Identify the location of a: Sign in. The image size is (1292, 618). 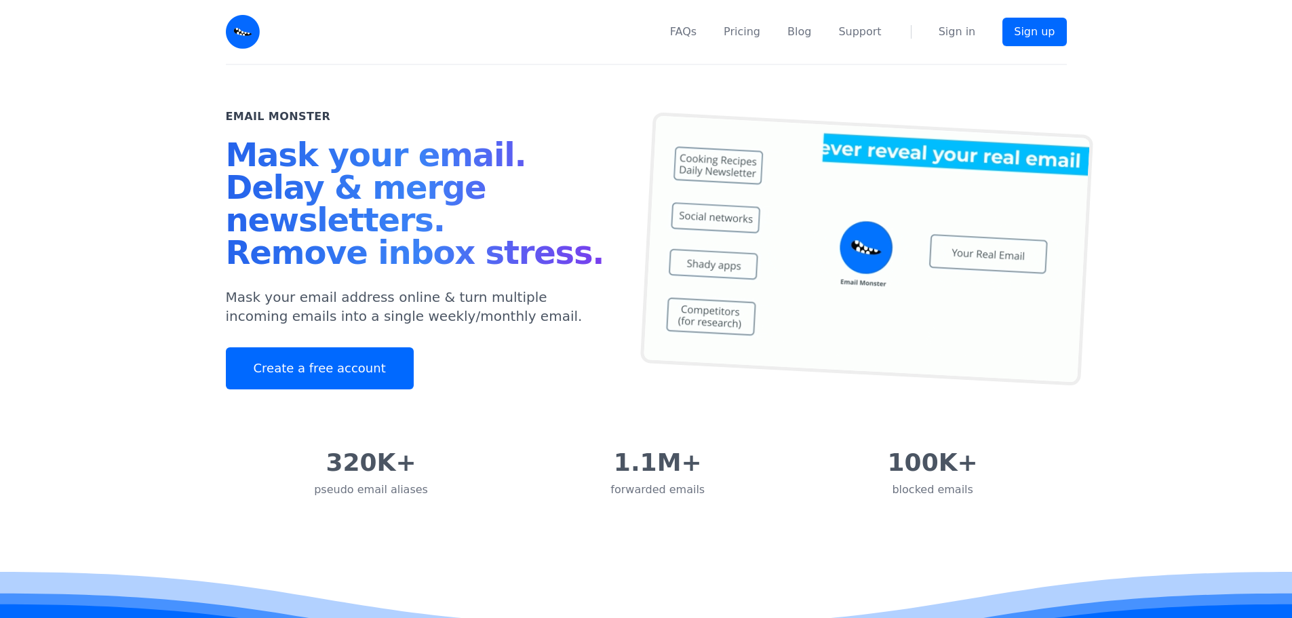
(957, 32).